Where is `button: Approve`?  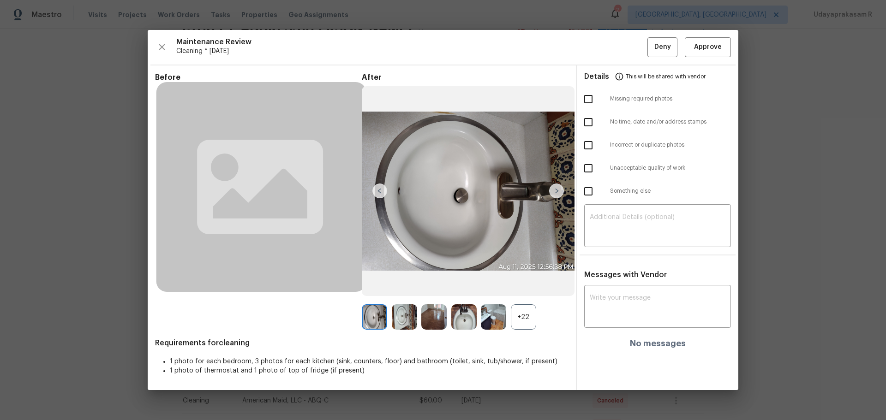 button: Approve is located at coordinates (708, 47).